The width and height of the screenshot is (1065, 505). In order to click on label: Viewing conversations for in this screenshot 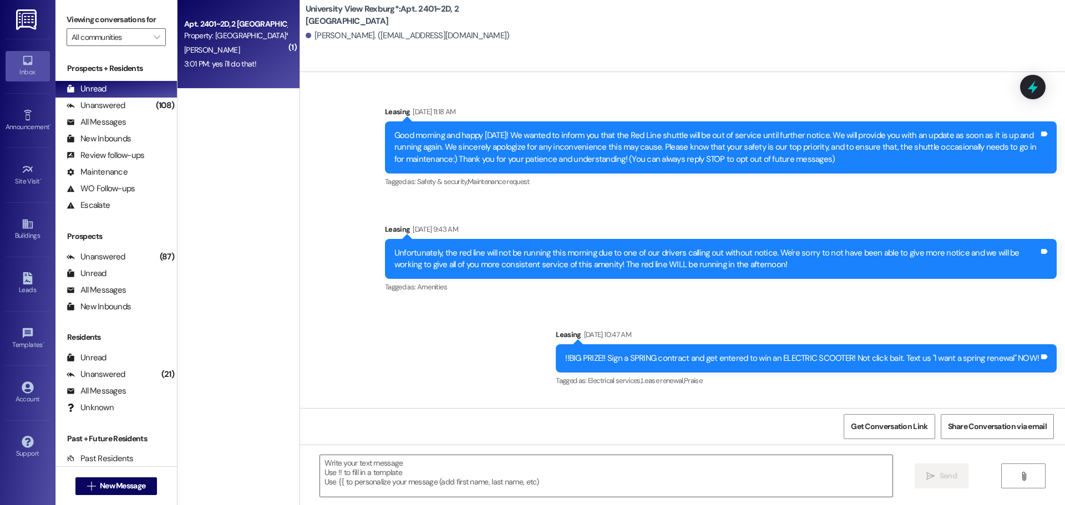, I will do `click(116, 19)`.